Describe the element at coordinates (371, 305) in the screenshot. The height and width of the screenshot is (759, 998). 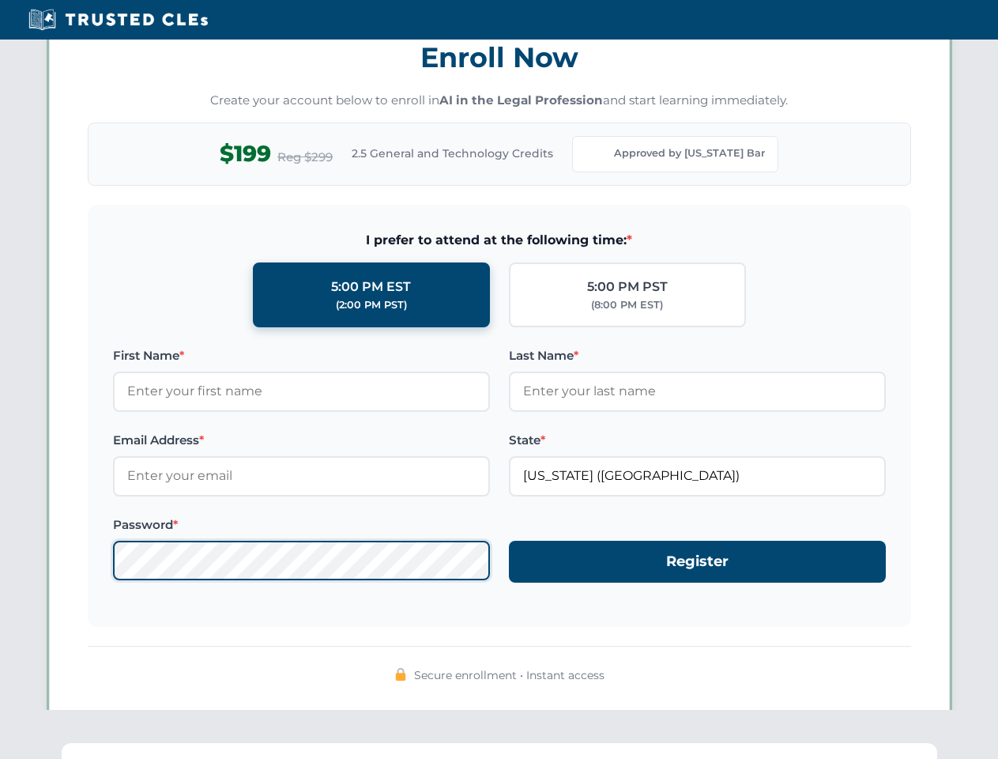
I see `div: (2:00 PM PST)` at that location.